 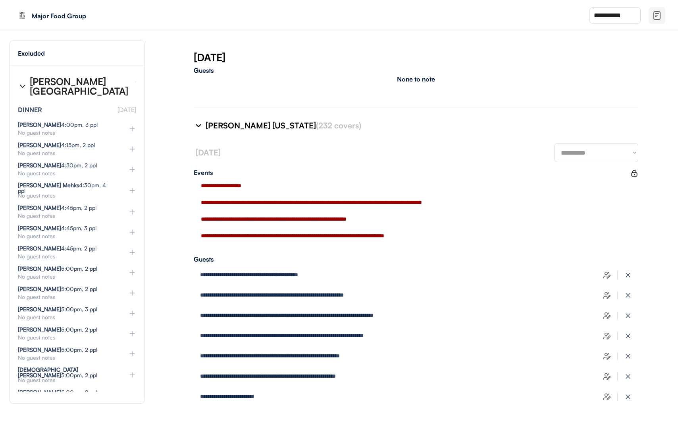 What do you see at coordinates (22, 15) in the screenshot?
I see `img: Black%20White%20Modern%20Square%20Frame%20Photography%20Logo%20%2810%29.png` at bounding box center [22, 15].